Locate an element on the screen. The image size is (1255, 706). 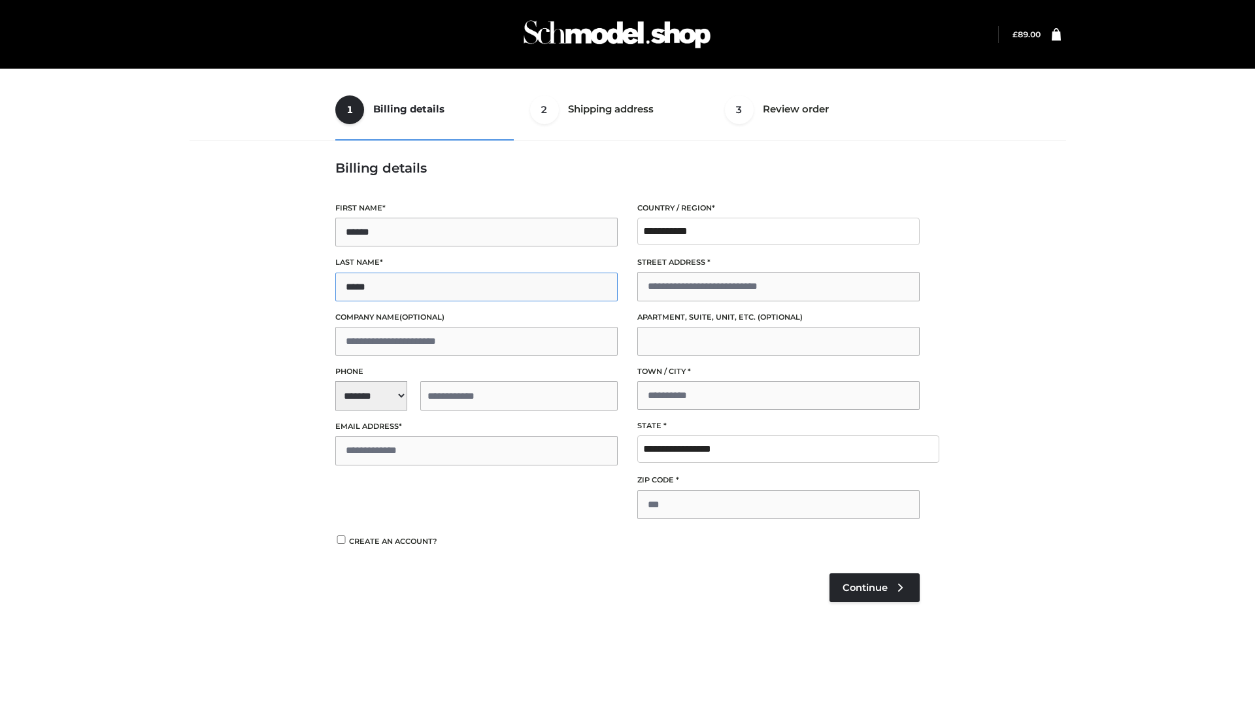
label: Town / City is located at coordinates (778, 371).